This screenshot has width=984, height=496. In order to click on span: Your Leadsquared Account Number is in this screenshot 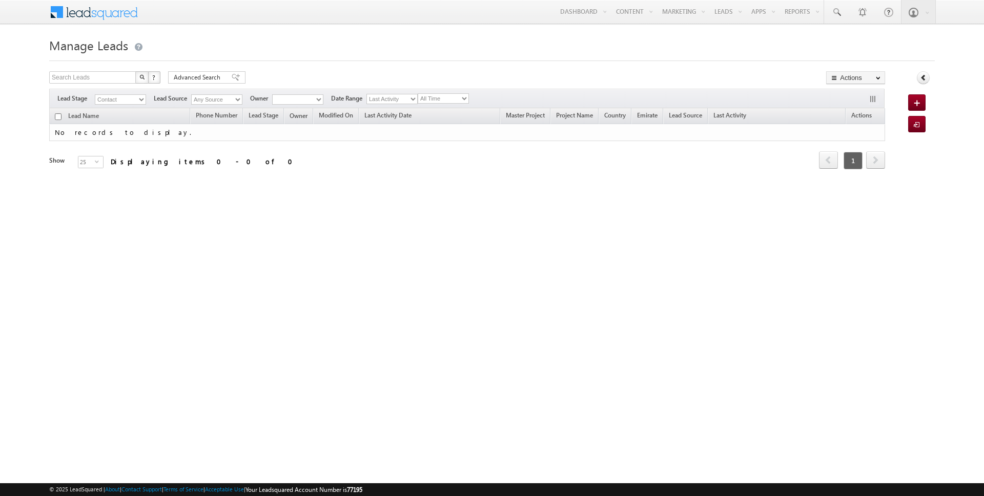, I will do `click(304, 489)`.